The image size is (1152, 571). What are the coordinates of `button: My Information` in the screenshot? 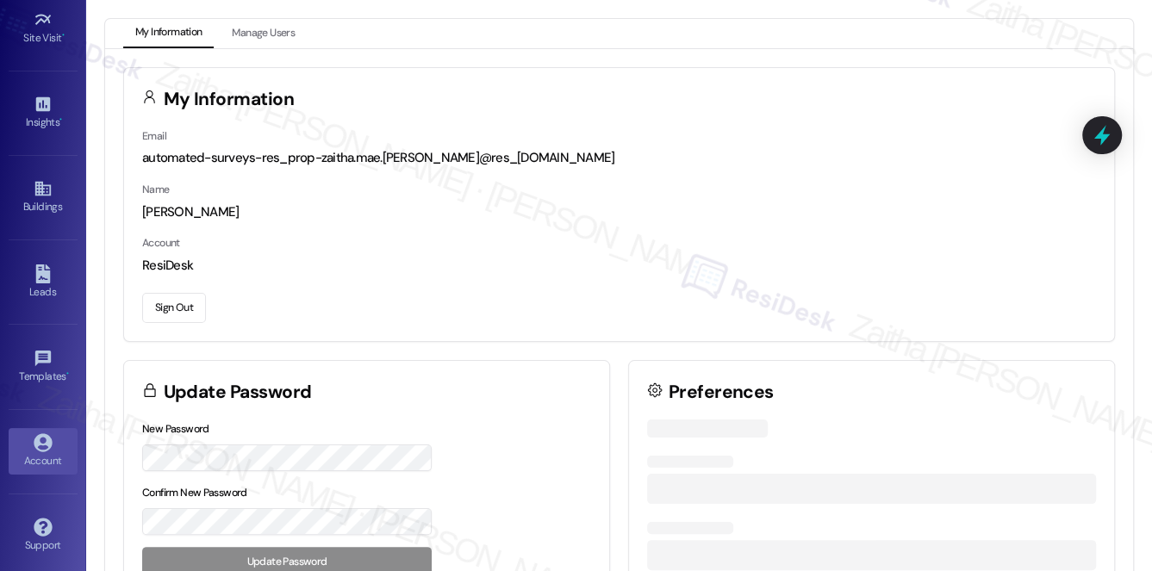 It's located at (168, 34).